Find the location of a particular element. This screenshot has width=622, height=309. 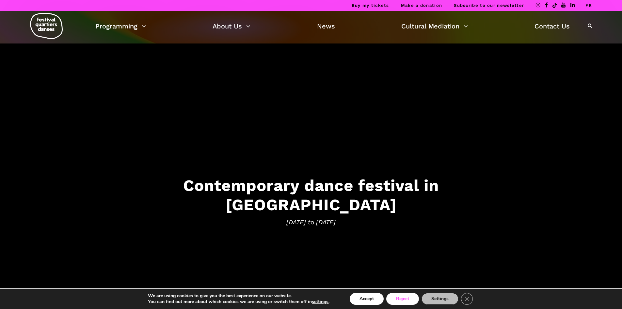

button: Close GDPR Cookie Banner is located at coordinates (467, 299).